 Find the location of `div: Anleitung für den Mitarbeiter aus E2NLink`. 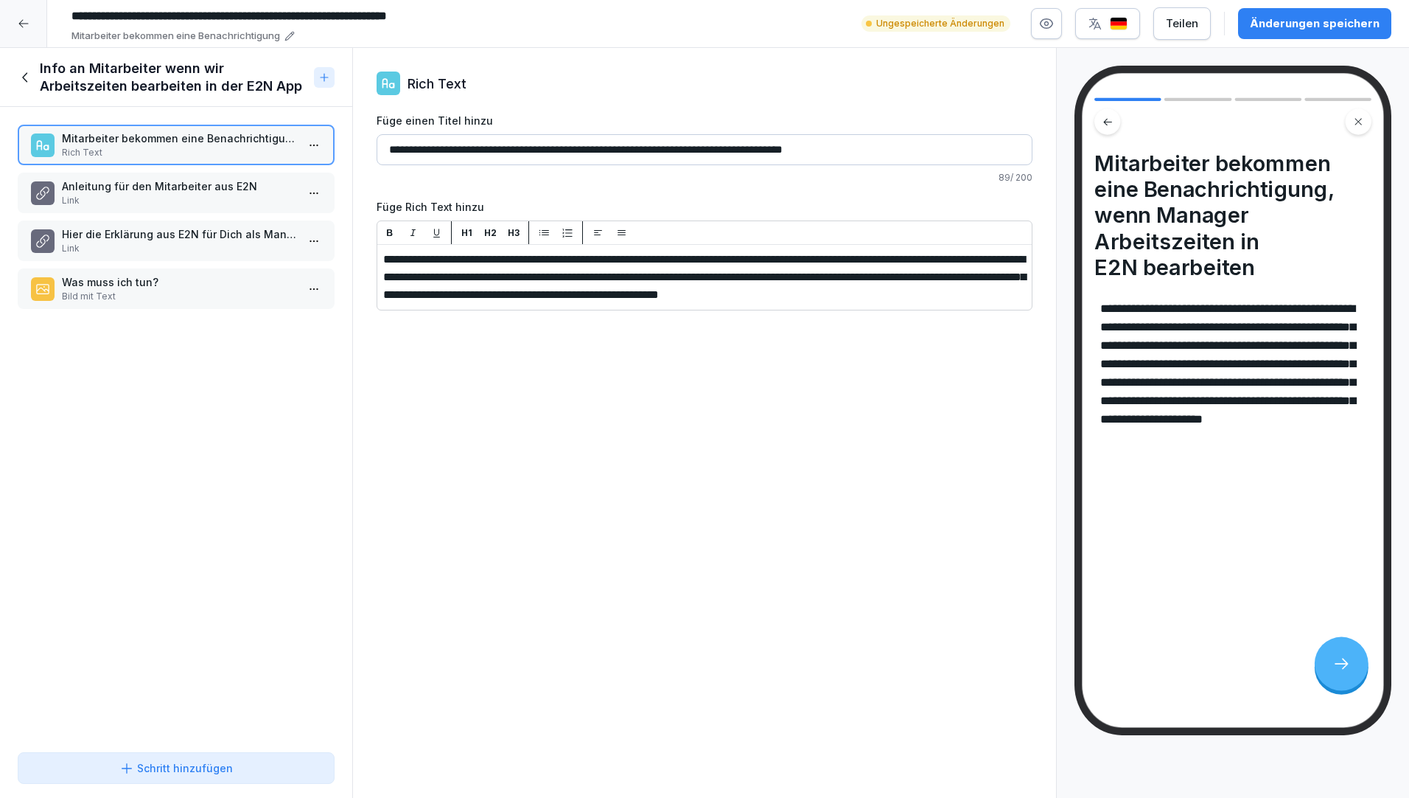

div: Anleitung für den Mitarbeiter aus E2NLink is located at coordinates (176, 192).